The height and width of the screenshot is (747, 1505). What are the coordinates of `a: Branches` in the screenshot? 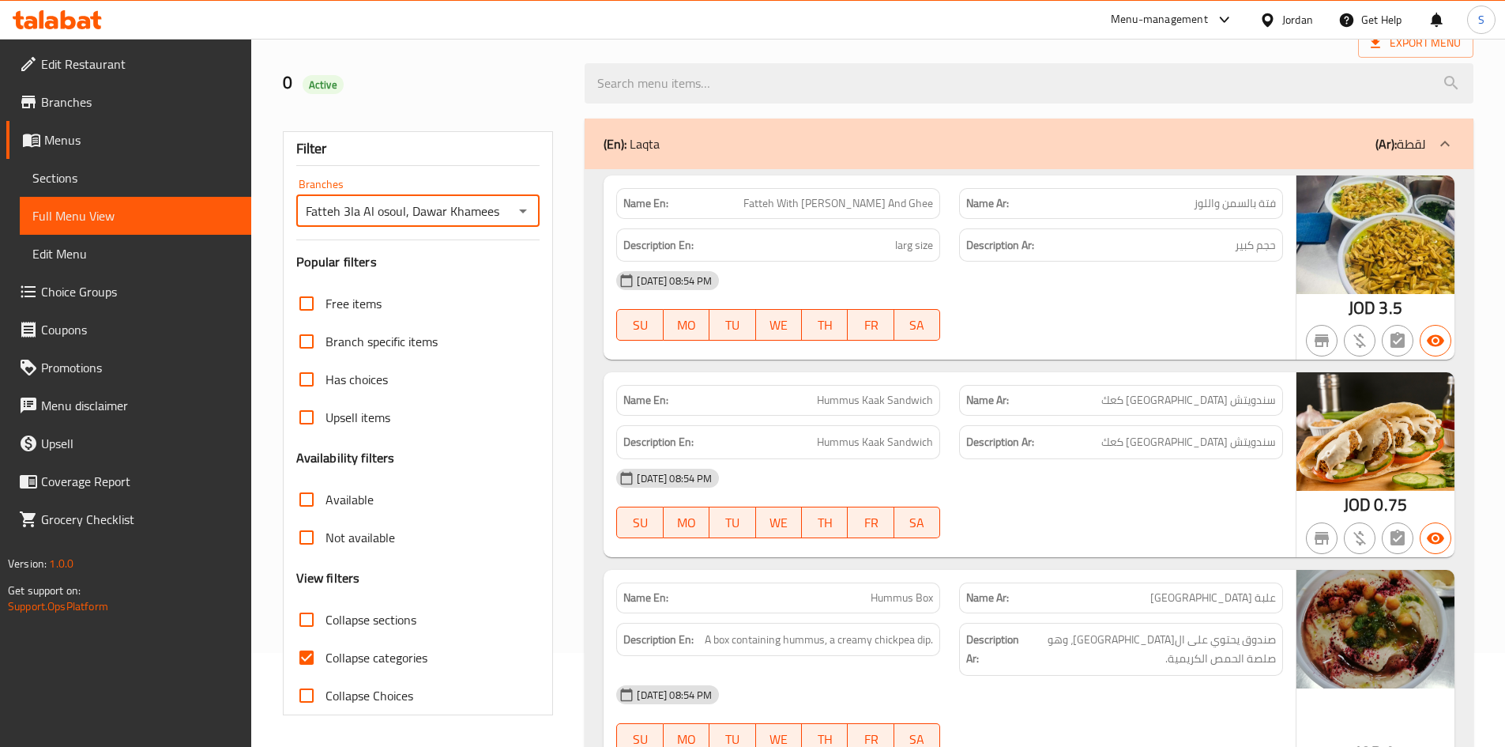 It's located at (129, 102).